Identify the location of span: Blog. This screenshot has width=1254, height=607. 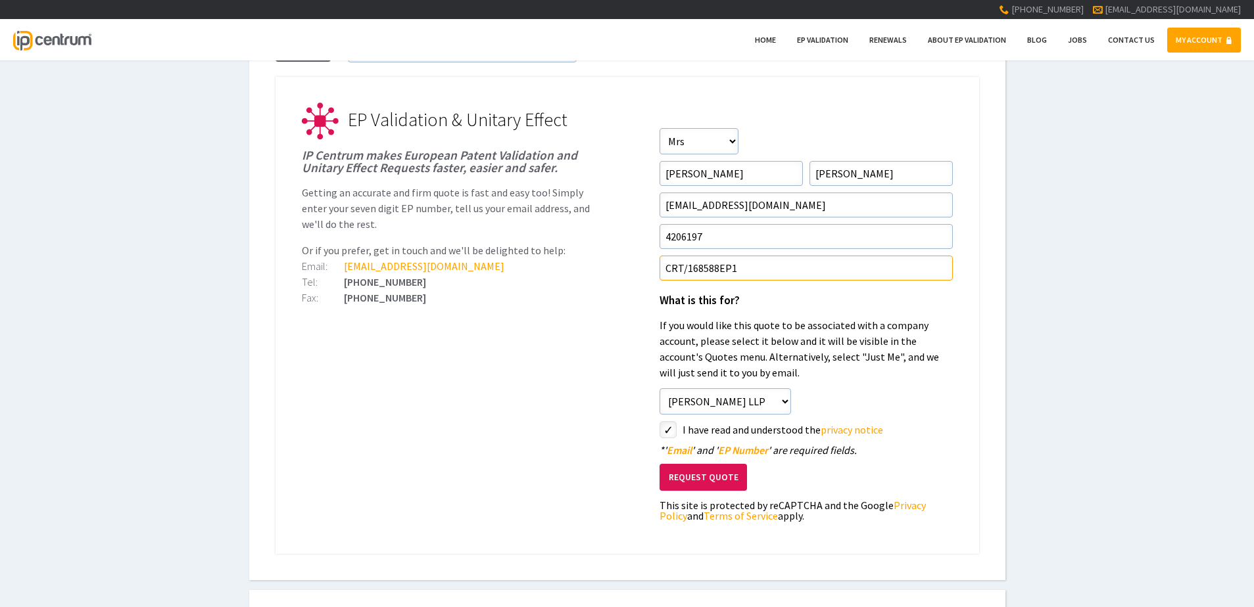
(1037, 39).